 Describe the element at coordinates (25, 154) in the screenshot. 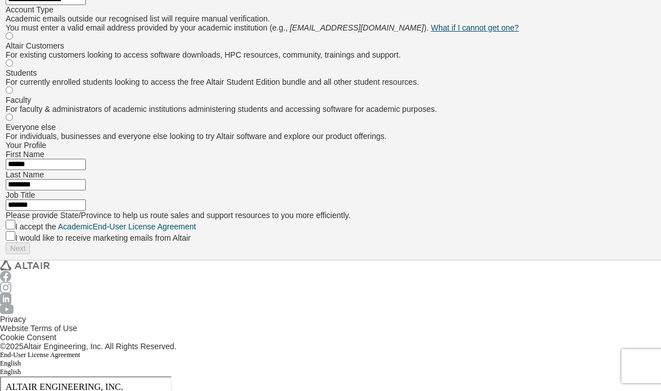

I see `label: First Name` at that location.